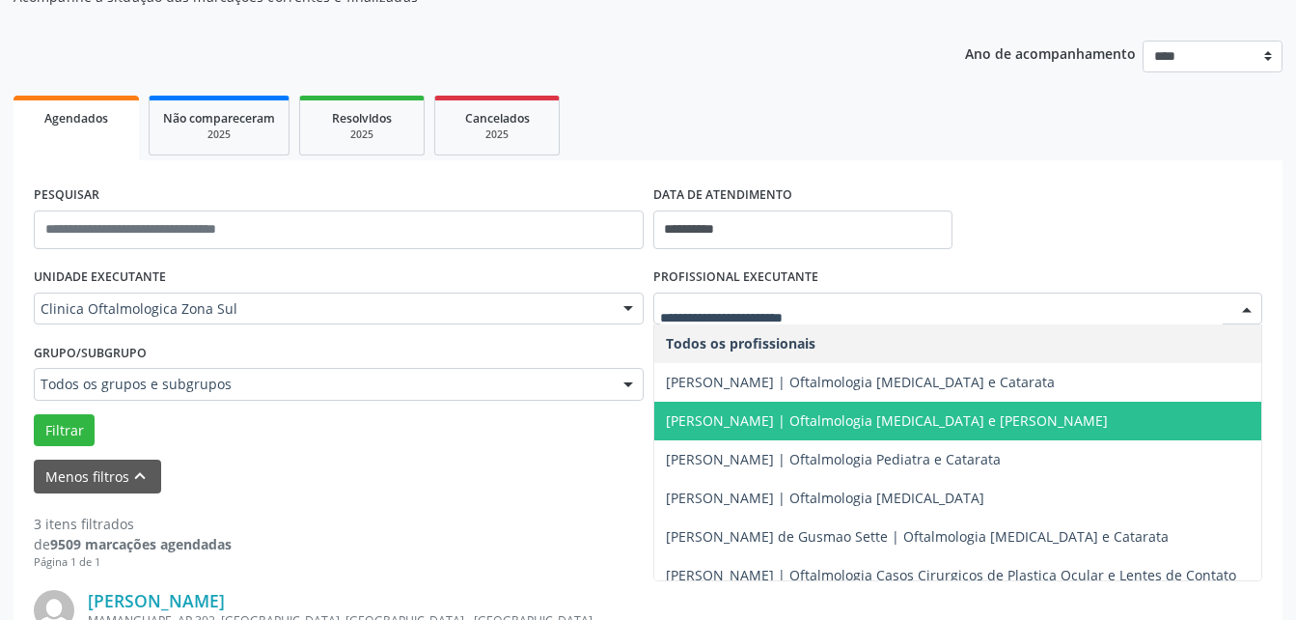  Describe the element at coordinates (140, 476) in the screenshot. I see `i: keyboard_arrow_up` at that location.